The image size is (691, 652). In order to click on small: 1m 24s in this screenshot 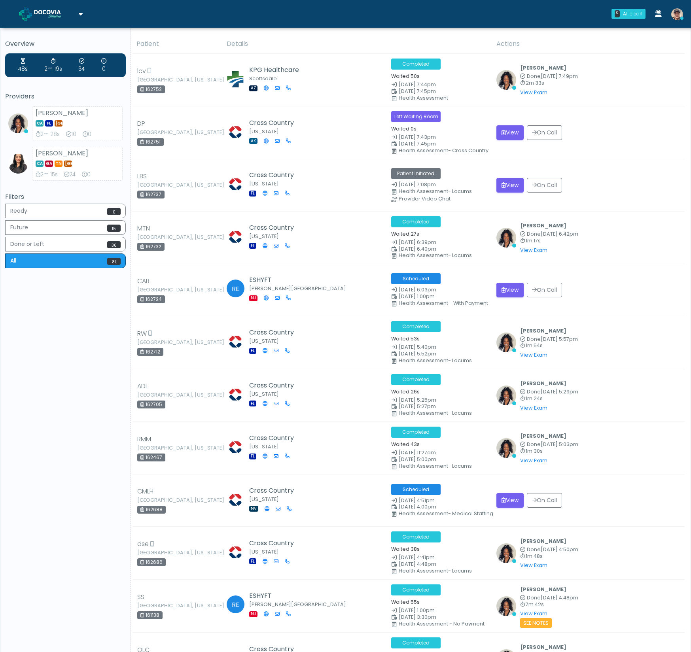, I will do `click(549, 399)`.